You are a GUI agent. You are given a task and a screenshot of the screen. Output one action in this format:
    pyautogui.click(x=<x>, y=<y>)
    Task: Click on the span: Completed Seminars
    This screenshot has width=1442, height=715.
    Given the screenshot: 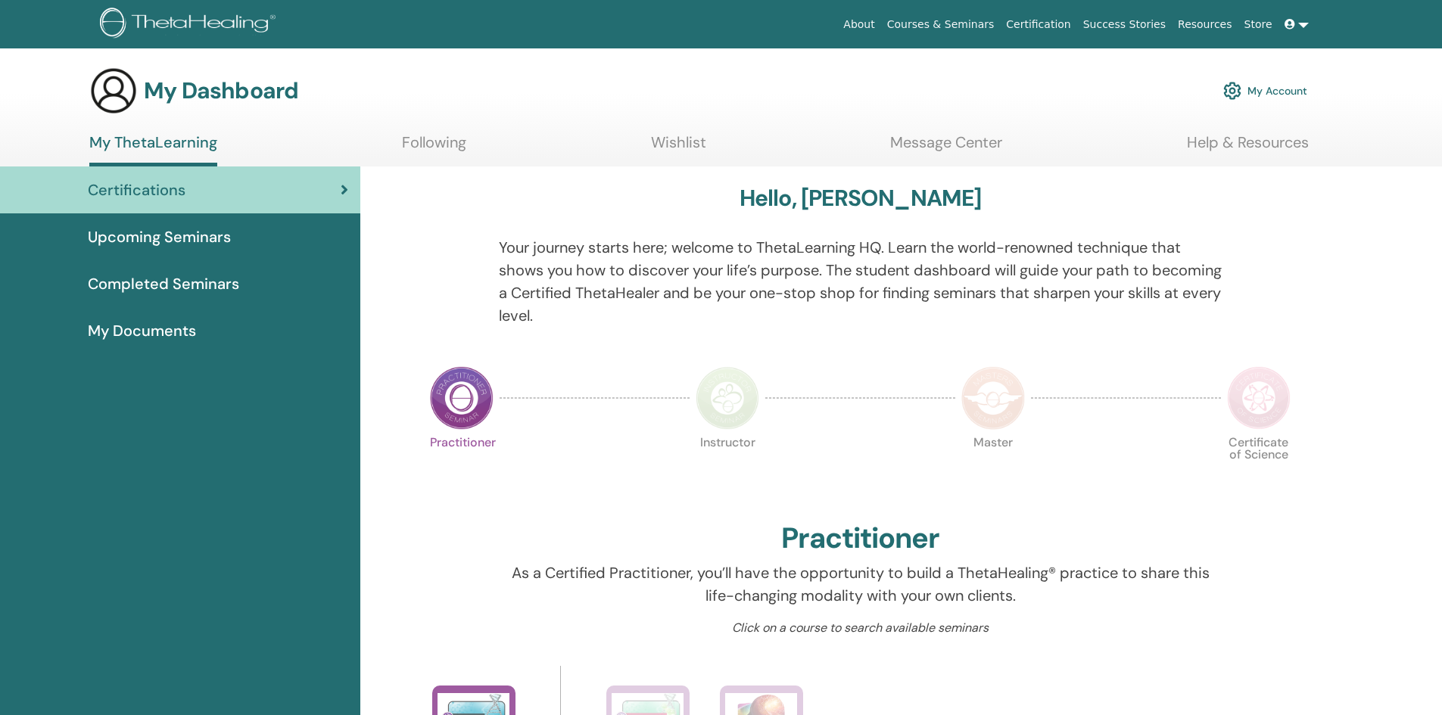 What is the action you would take?
    pyautogui.click(x=164, y=284)
    